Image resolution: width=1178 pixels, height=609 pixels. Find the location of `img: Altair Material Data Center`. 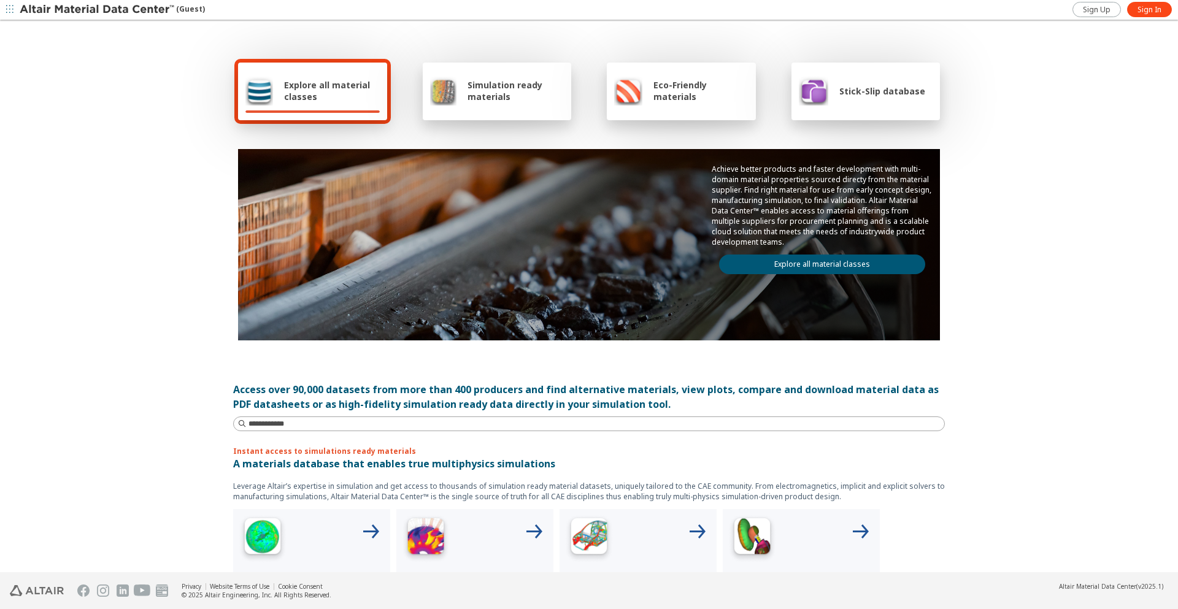

img: Altair Material Data Center is located at coordinates (98, 10).